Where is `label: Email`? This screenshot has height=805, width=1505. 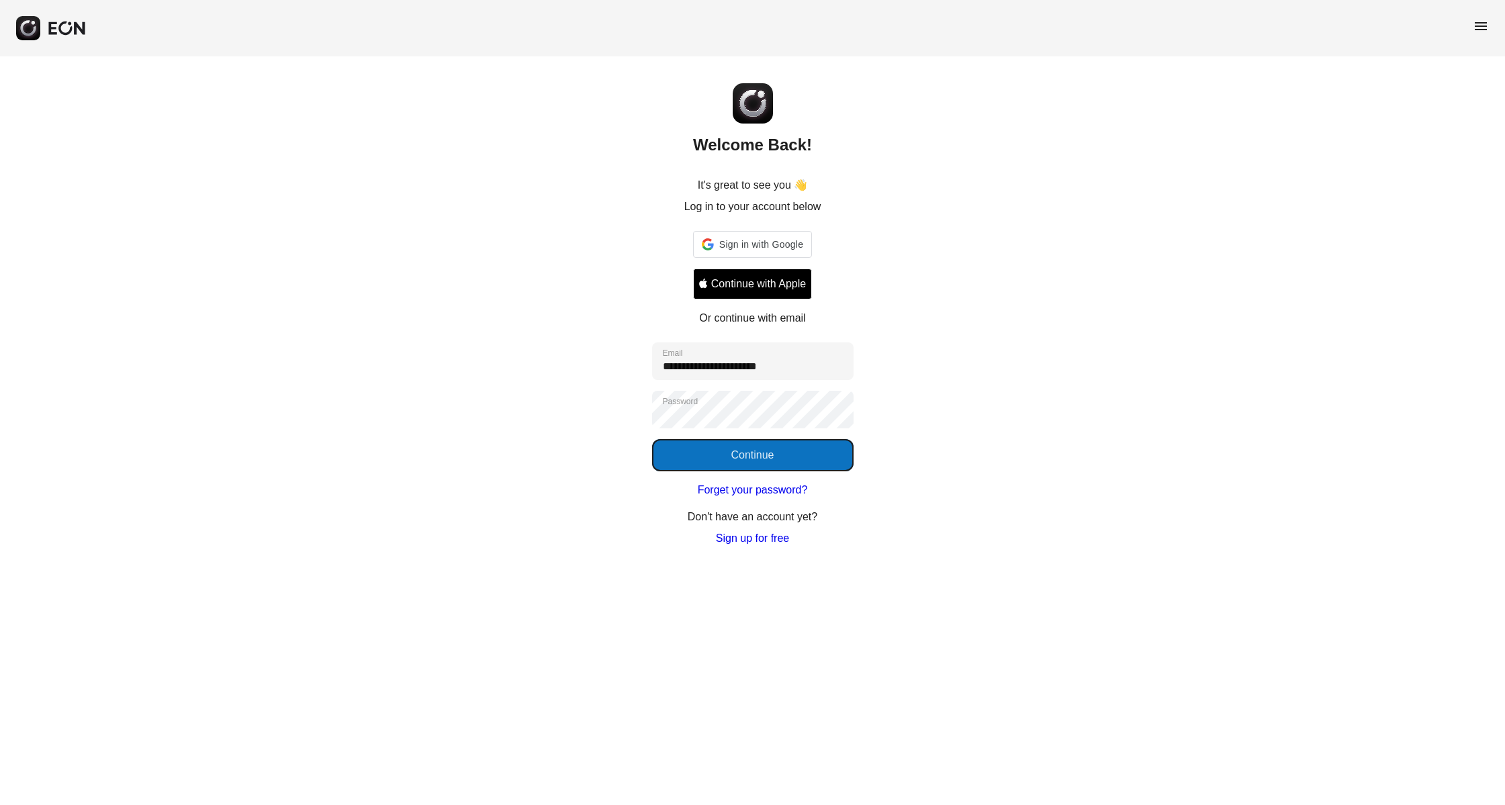 label: Email is located at coordinates (673, 353).